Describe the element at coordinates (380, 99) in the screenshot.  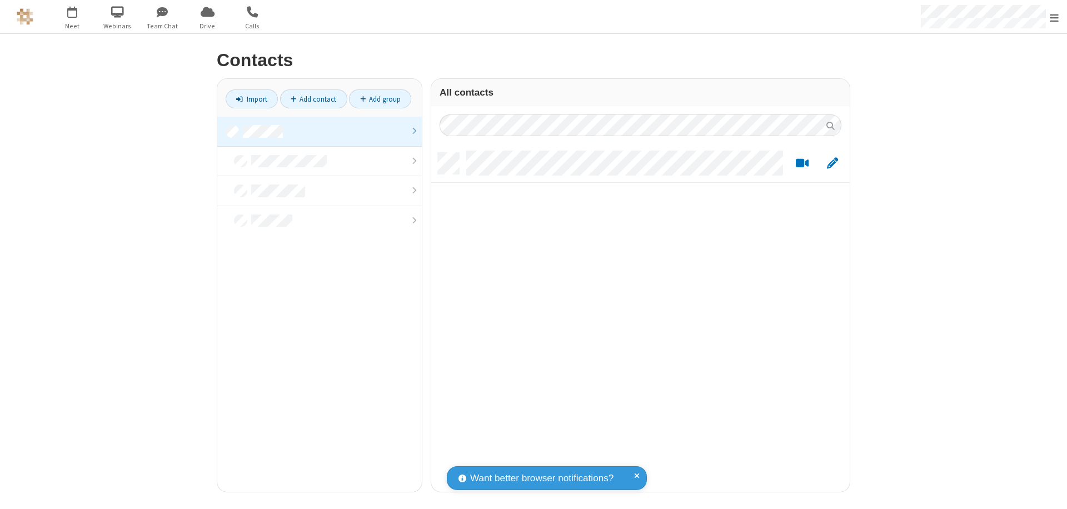
I see `a: Add group` at that location.